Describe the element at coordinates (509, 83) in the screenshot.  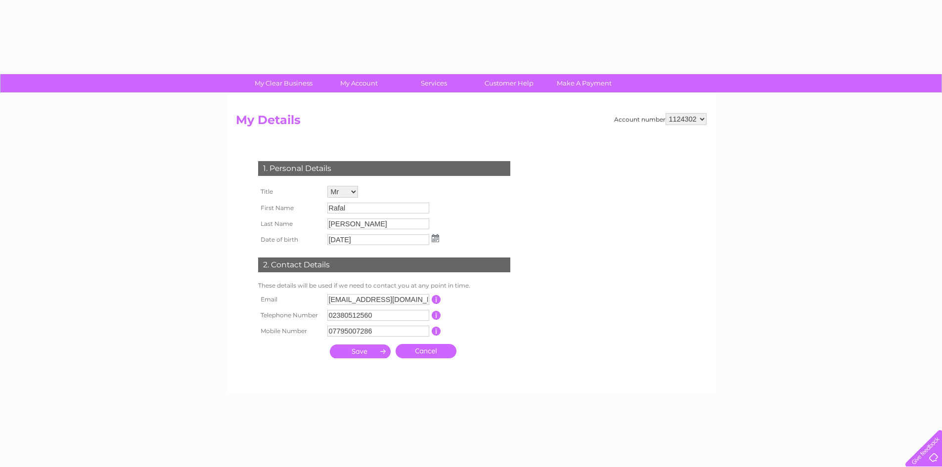
I see `a: Customer Help` at that location.